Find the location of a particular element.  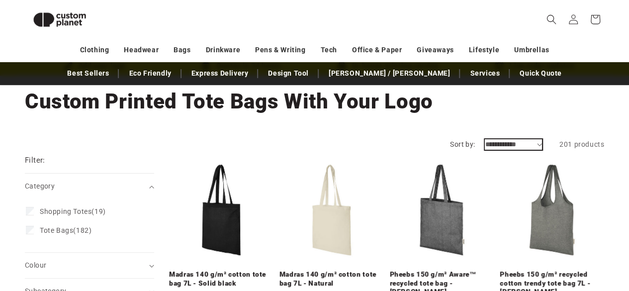

span: Shopping Totes is located at coordinates (66, 211).